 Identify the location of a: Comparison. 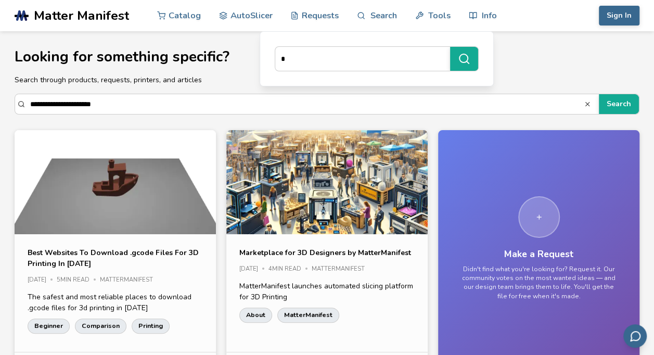
(100, 326).